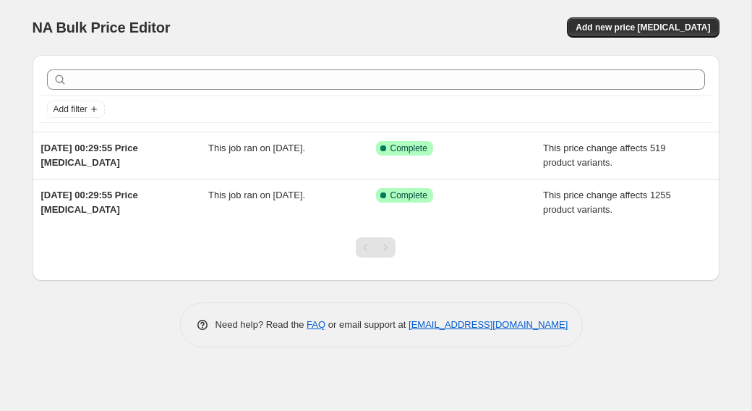 The width and height of the screenshot is (752, 411). Describe the element at coordinates (316, 324) in the screenshot. I see `a: FAQ` at that location.